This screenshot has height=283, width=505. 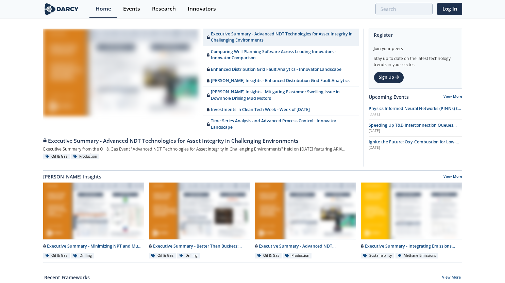 What do you see at coordinates (103, 9) in the screenshot?
I see `div: Home` at bounding box center [103, 9].